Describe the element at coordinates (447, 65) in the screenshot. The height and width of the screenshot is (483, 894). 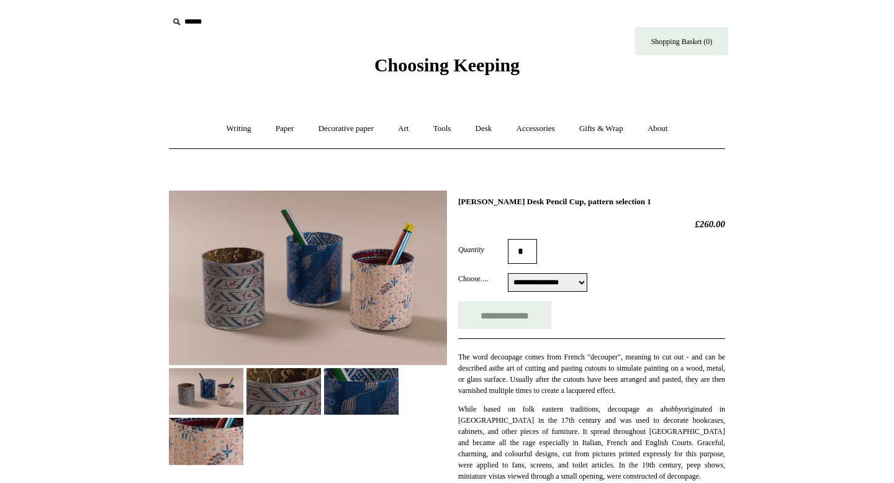
I see `span: Choosing Keeping` at that location.